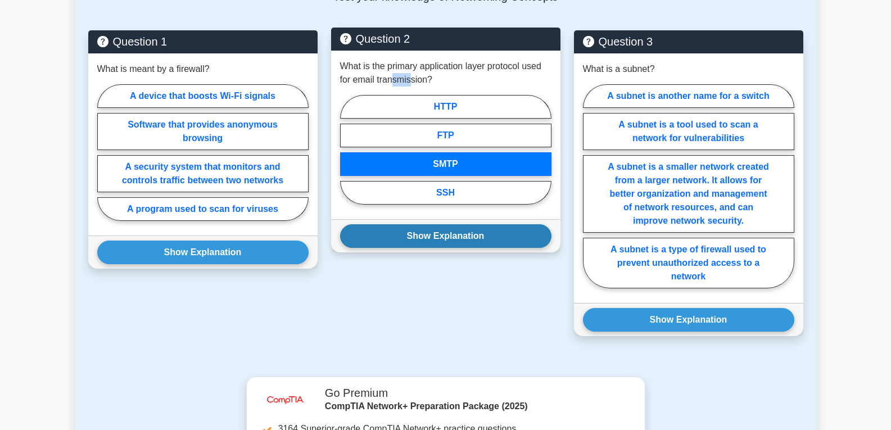 The height and width of the screenshot is (430, 891). What do you see at coordinates (203, 42) in the screenshot?
I see `h5: Question 1` at bounding box center [203, 42].